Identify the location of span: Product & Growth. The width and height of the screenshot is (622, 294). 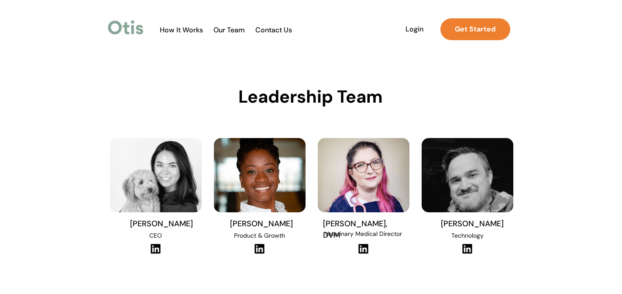
(259, 235).